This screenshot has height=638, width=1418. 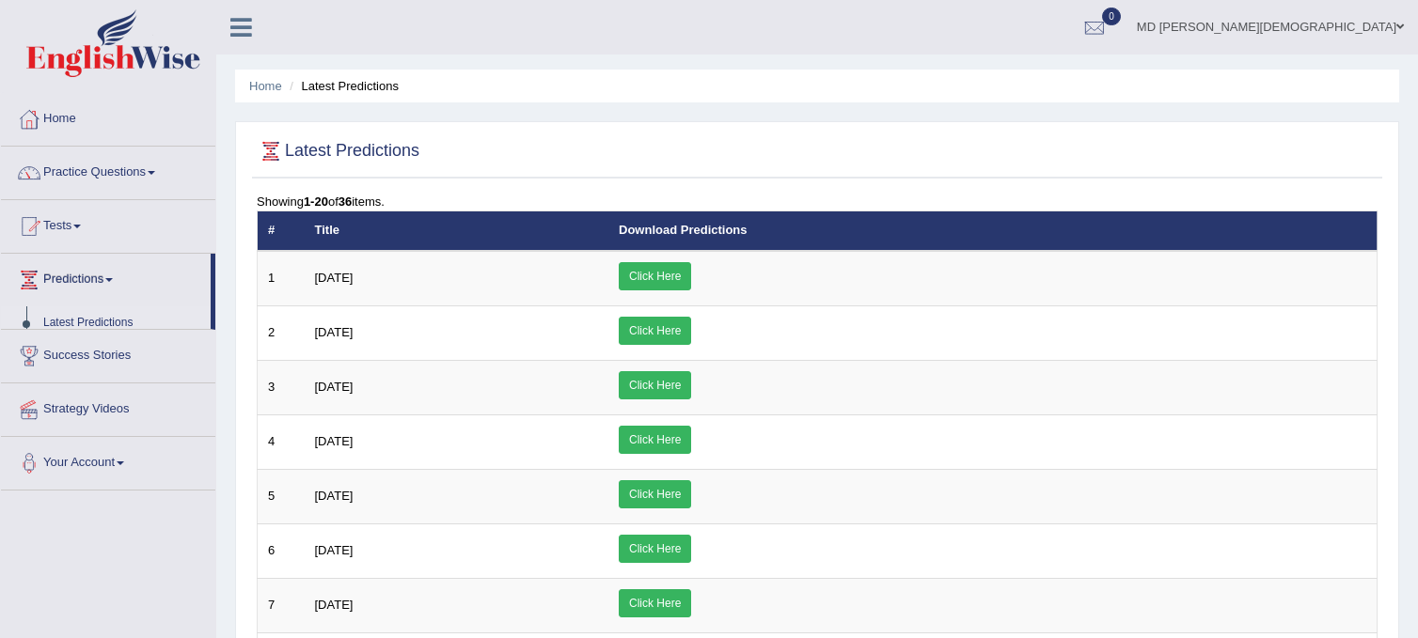 I want to click on b: 36, so click(x=345, y=201).